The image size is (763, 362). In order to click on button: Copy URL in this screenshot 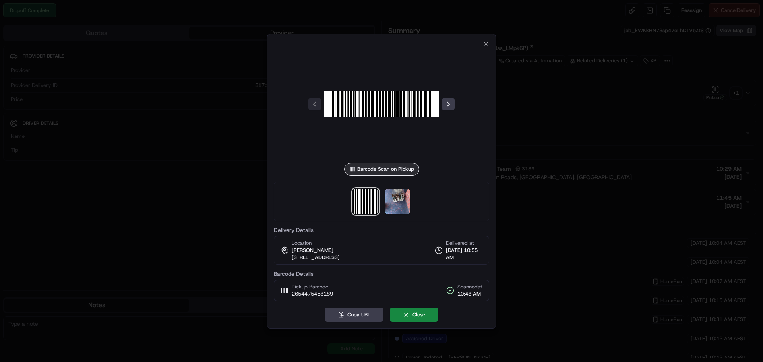, I will do `click(354, 315)`.